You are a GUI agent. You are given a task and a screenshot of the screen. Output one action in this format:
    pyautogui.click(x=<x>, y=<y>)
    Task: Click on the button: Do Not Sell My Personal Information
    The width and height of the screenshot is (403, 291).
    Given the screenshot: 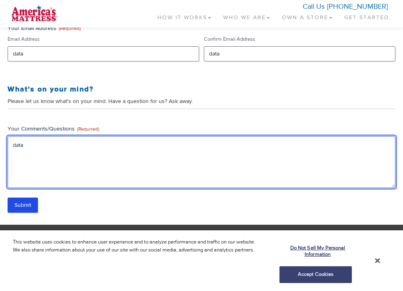 What is the action you would take?
    pyautogui.click(x=315, y=251)
    